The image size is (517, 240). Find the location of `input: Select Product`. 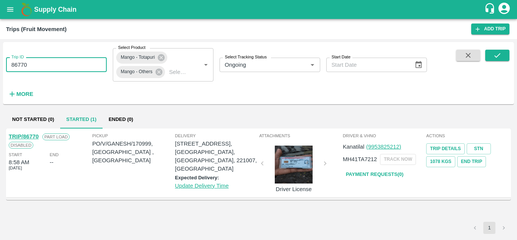

input: Select Product is located at coordinates (177, 72).